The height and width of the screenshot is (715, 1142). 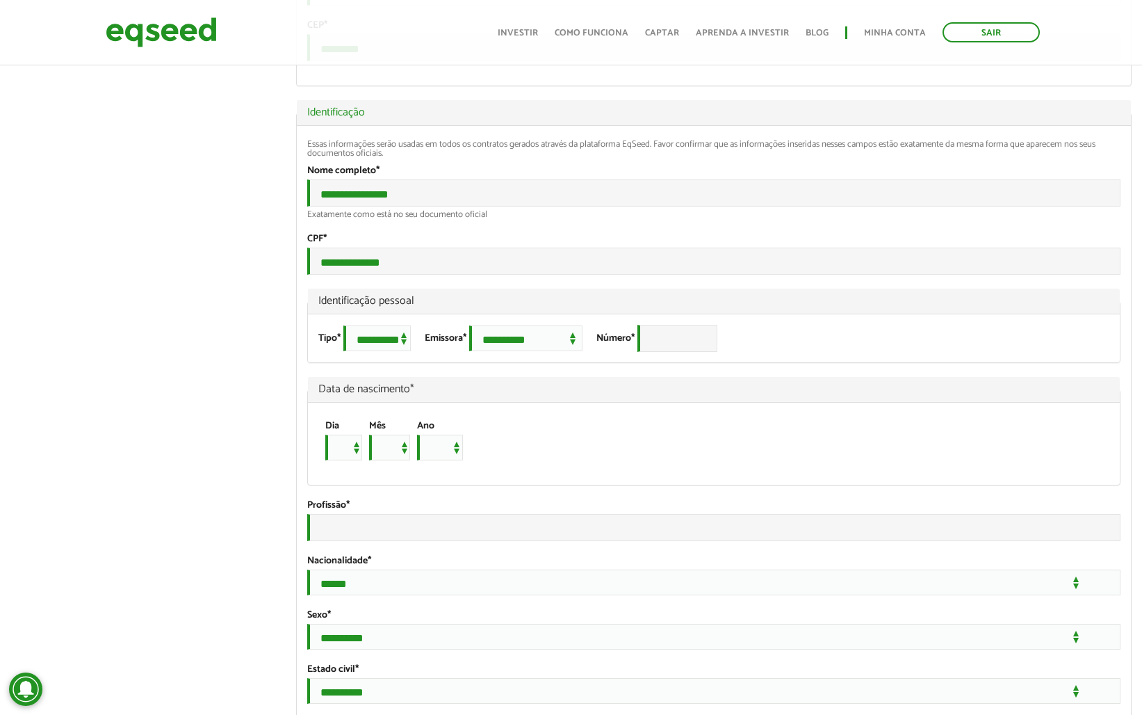 I want to click on div: Essas informações serão usadas em todos os contratos gerados através da plataforma EqSeed. Favor ..., so click(x=714, y=149).